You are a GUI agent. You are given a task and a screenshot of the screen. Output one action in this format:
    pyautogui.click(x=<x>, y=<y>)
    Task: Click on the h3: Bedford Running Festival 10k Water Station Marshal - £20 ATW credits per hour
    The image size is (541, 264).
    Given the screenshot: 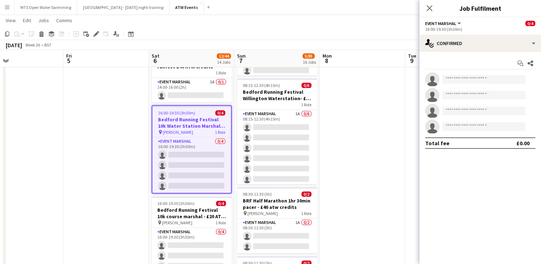 What is the action you would take?
    pyautogui.click(x=192, y=123)
    